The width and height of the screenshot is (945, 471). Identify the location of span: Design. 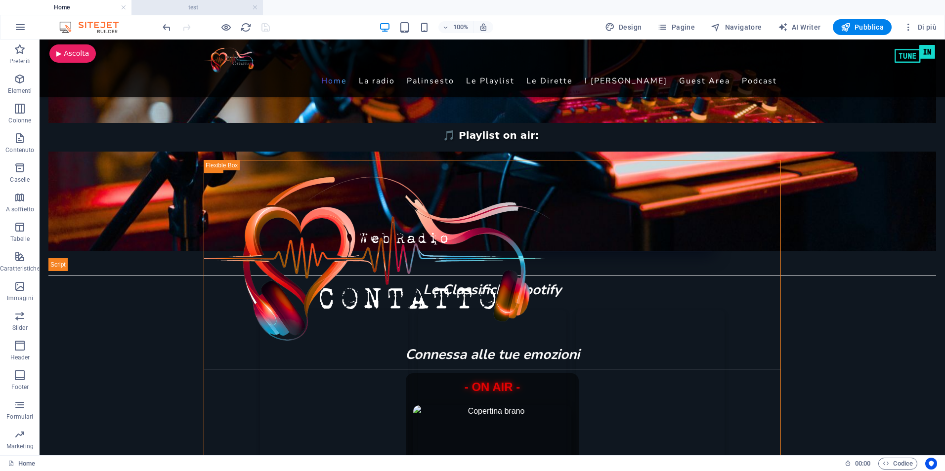
(623, 27).